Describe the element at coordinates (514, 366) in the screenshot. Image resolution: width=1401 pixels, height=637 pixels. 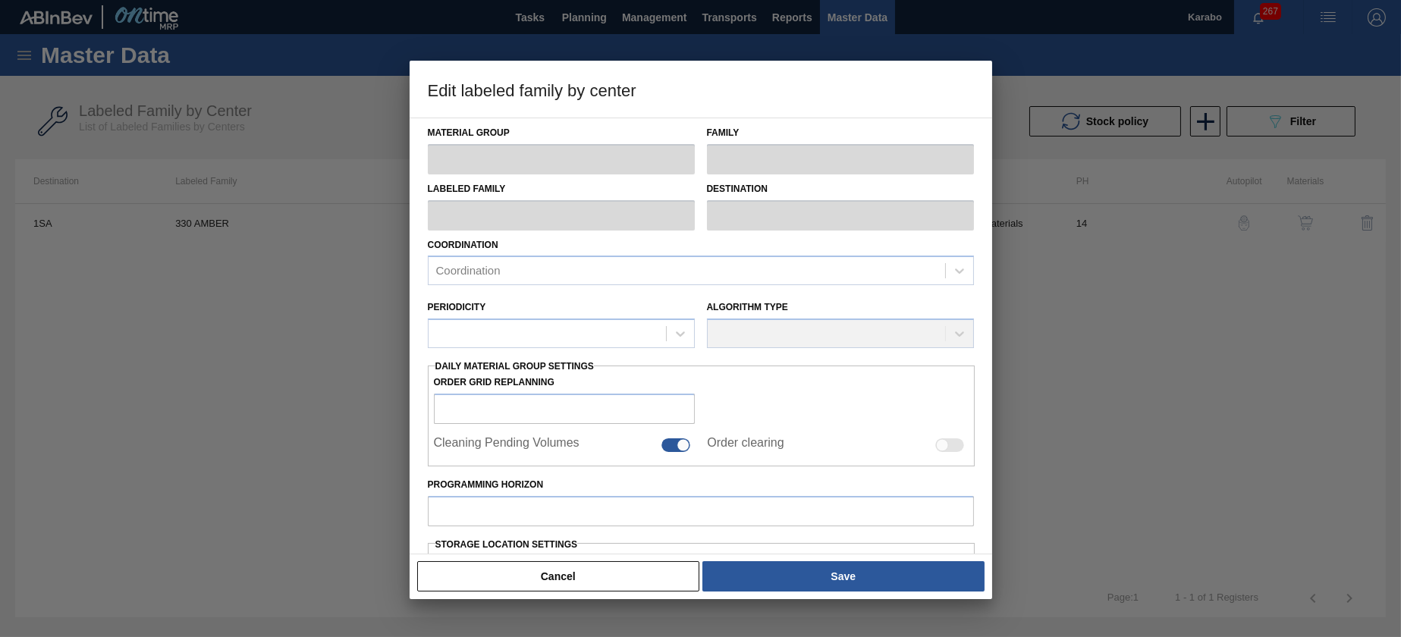
I see `span: Daily Material Group Settings` at that location.